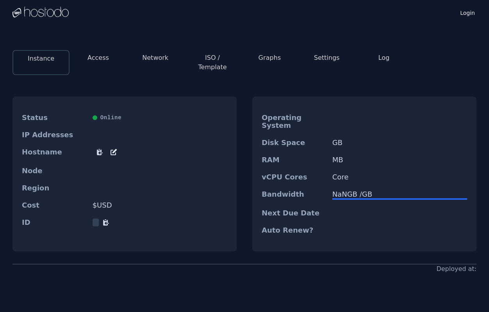 This screenshot has height=312, width=489. I want to click on button: Settings, so click(327, 58).